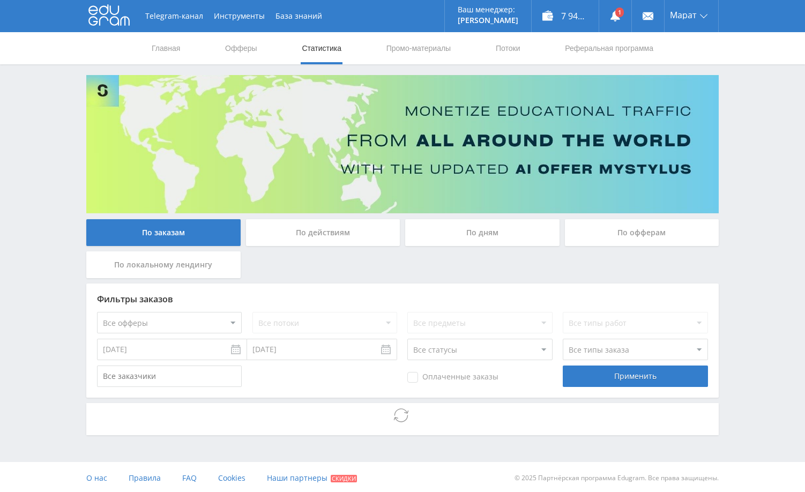  Describe the element at coordinates (232, 478) in the screenshot. I see `span: Cookies` at that location.